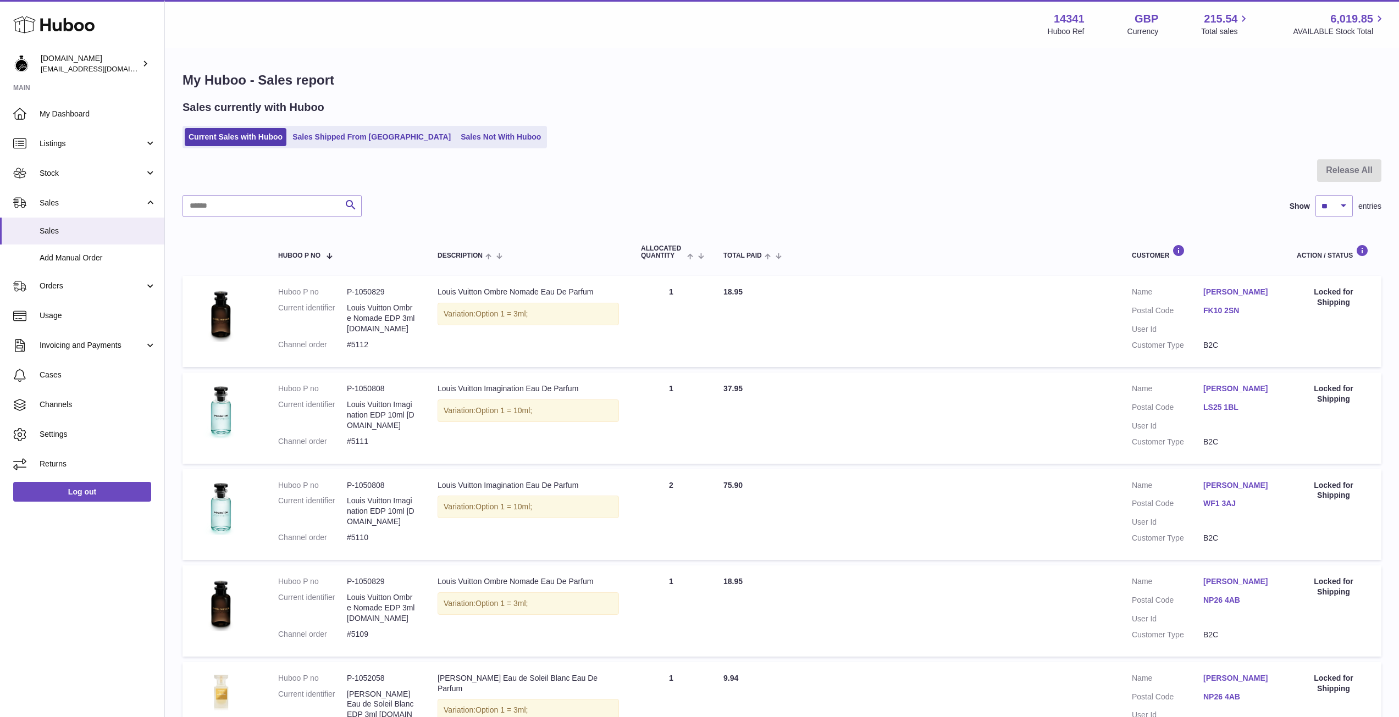 The width and height of the screenshot is (1399, 717). What do you see at coordinates (733, 485) in the screenshot?
I see `span: 75.90` at bounding box center [733, 485].